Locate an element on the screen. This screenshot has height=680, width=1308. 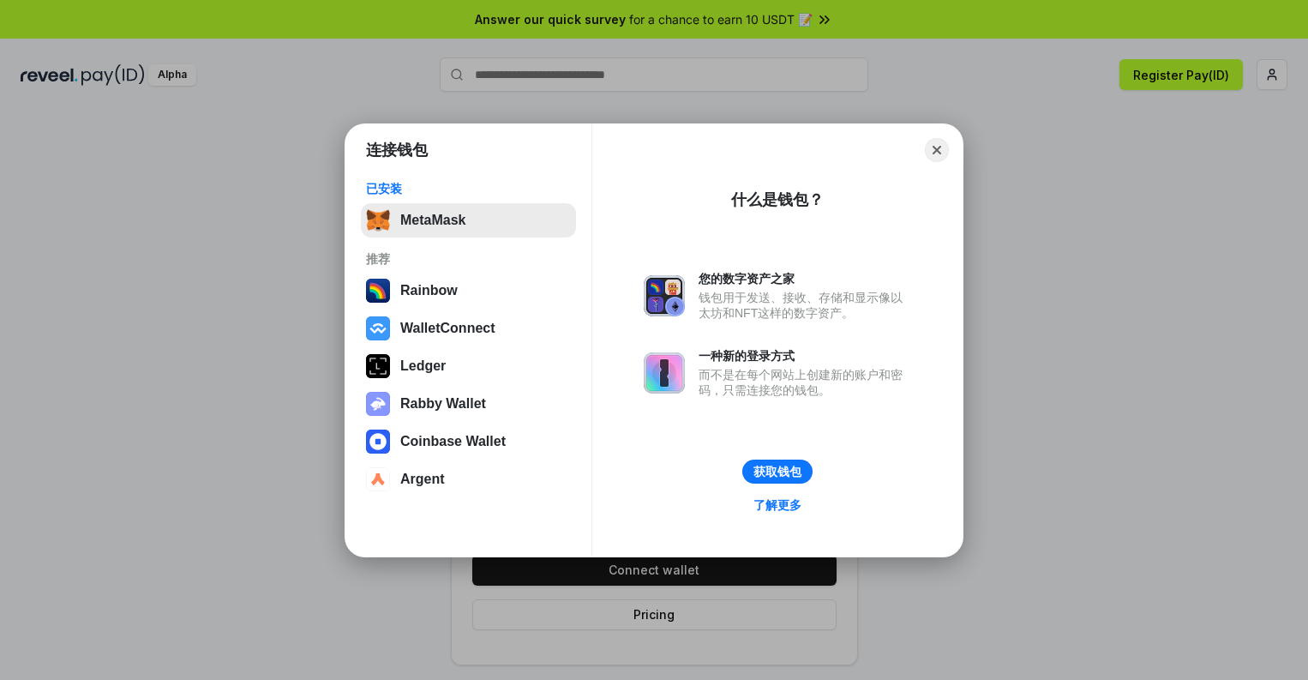
div: 已安装 is located at coordinates (468, 189).